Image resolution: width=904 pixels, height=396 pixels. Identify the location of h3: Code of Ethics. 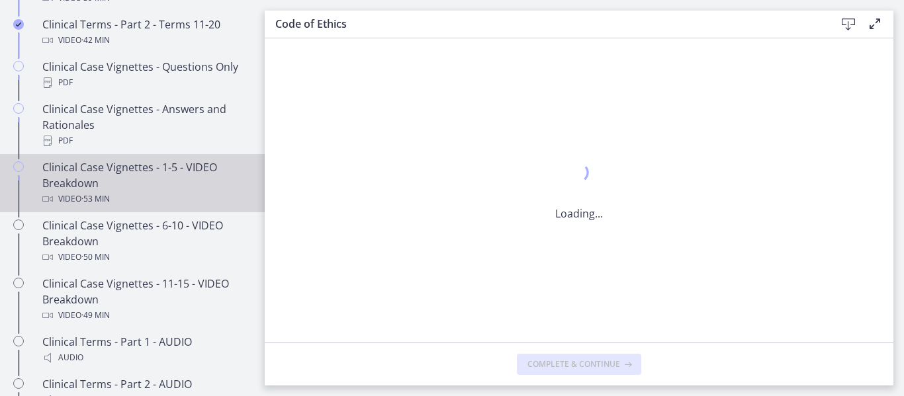
(544, 24).